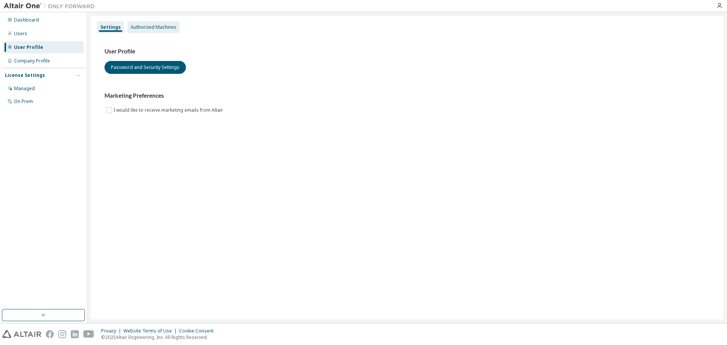  What do you see at coordinates (26, 20) in the screenshot?
I see `div: Dashboard` at bounding box center [26, 20].